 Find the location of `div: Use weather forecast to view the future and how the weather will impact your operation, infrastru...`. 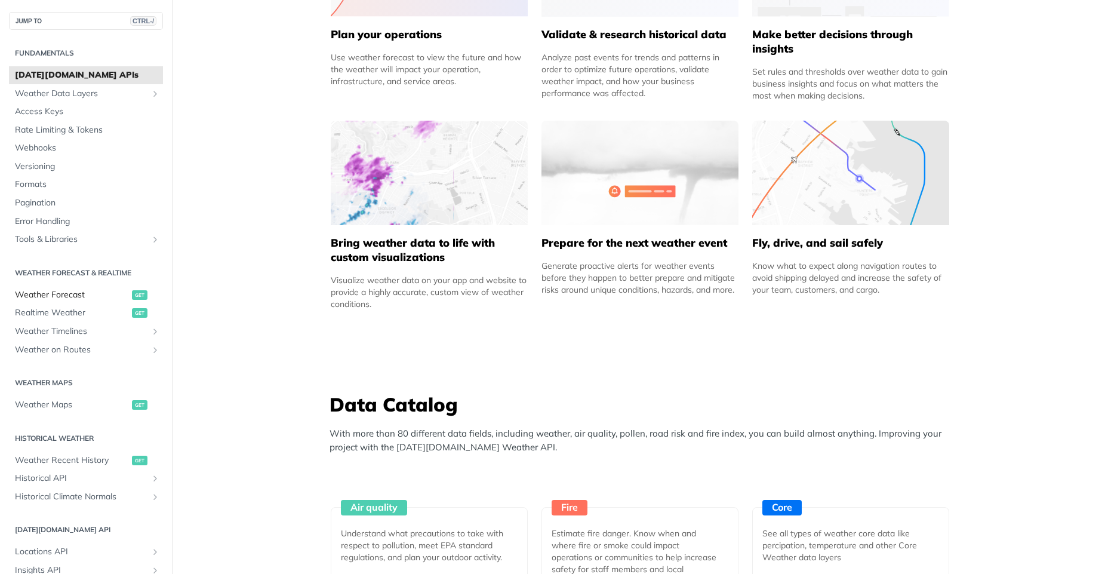

div: Use weather forecast to view the future and how the weather will impact your operation, infrastru... is located at coordinates (429, 69).